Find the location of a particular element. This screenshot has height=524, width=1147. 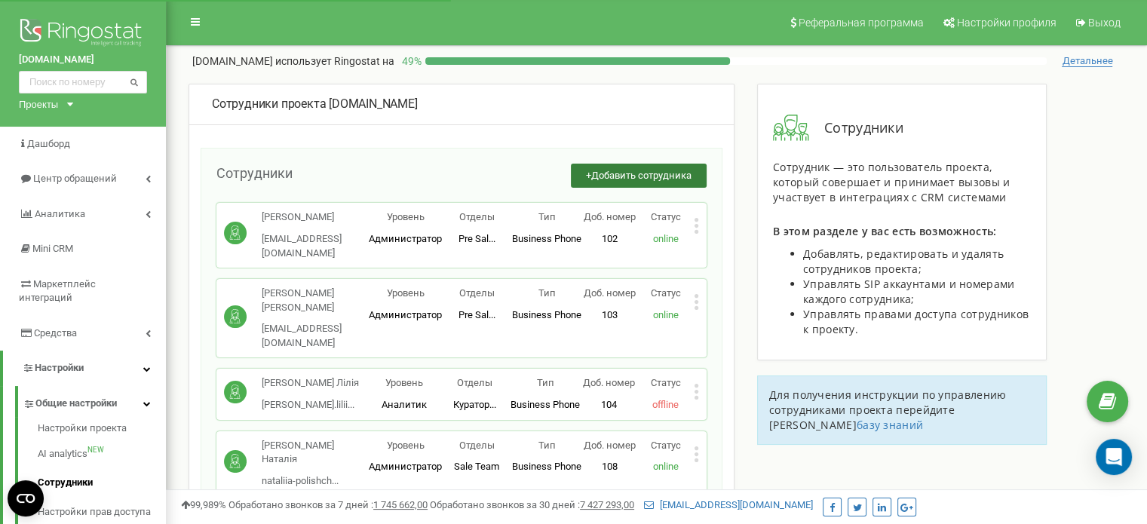

u: 1 745 662,00 is located at coordinates (401, 505).